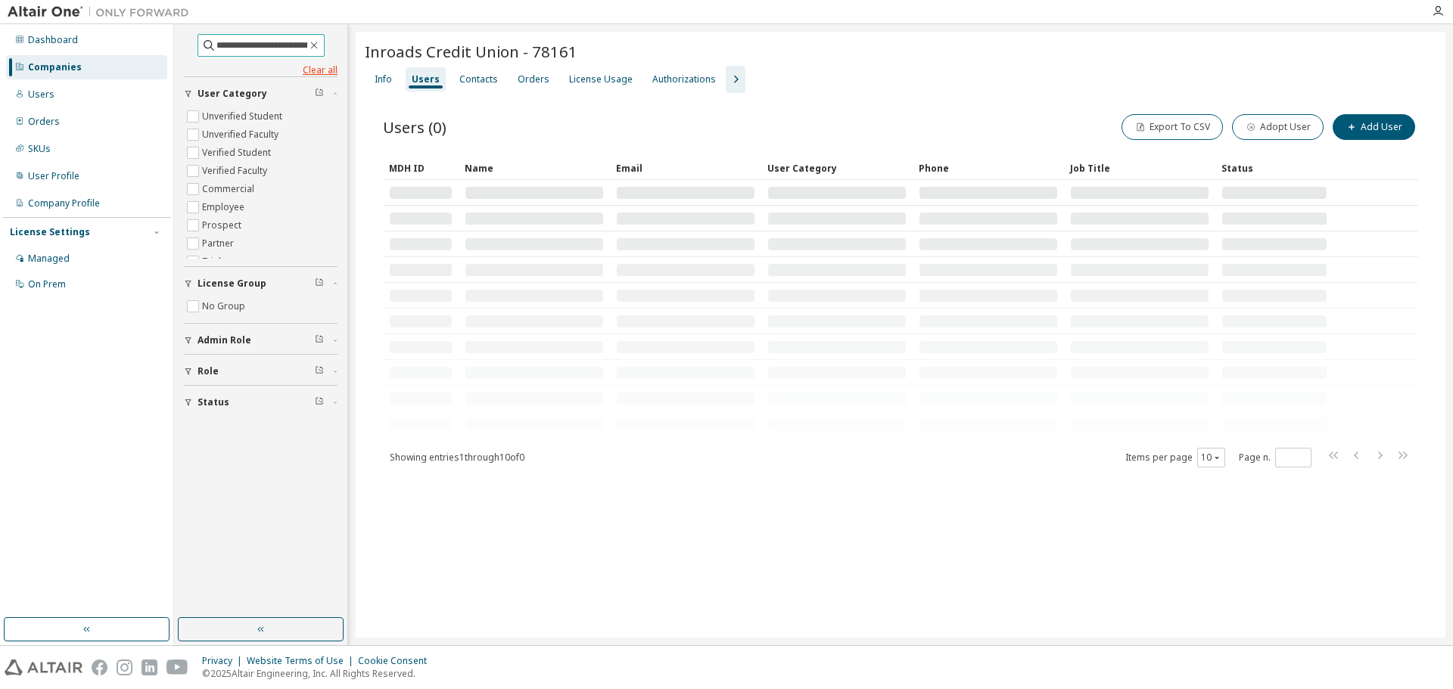  I want to click on div: Managed, so click(48, 259).